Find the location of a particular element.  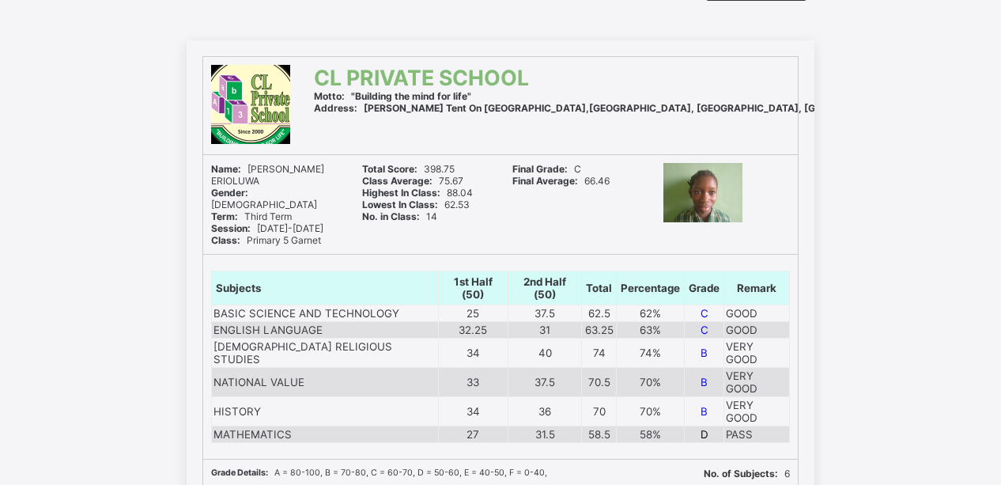

b: Gender: is located at coordinates (229, 192).